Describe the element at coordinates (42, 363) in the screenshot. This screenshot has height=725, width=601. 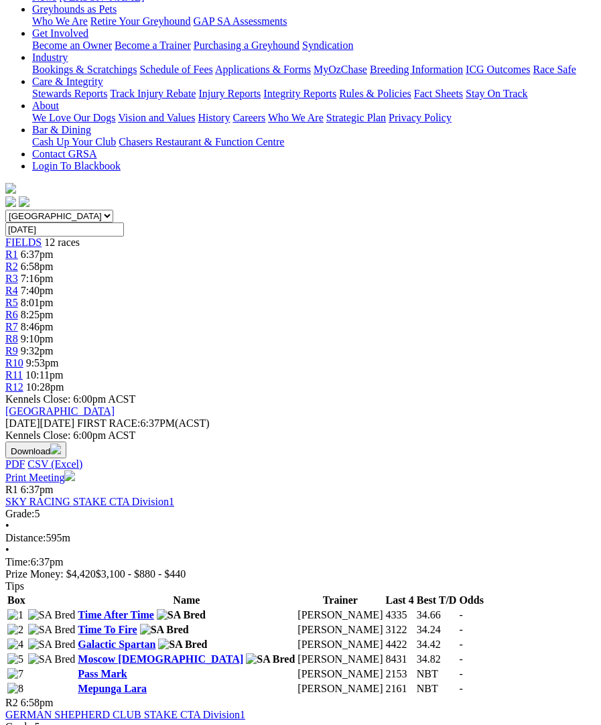
I see `span: 9:53pm` at that location.